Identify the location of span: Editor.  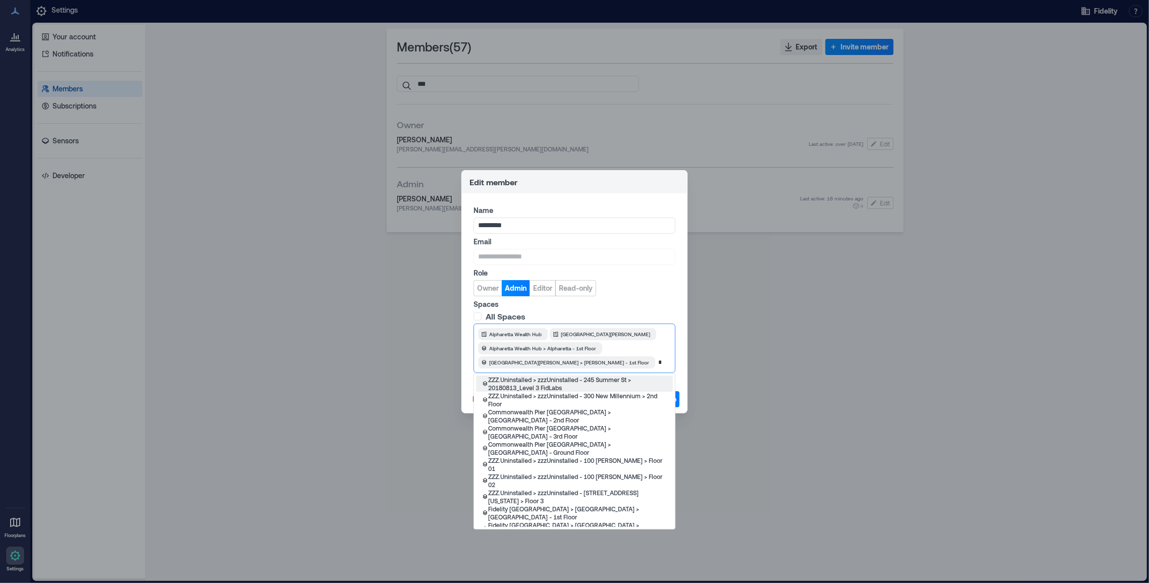
(543, 288).